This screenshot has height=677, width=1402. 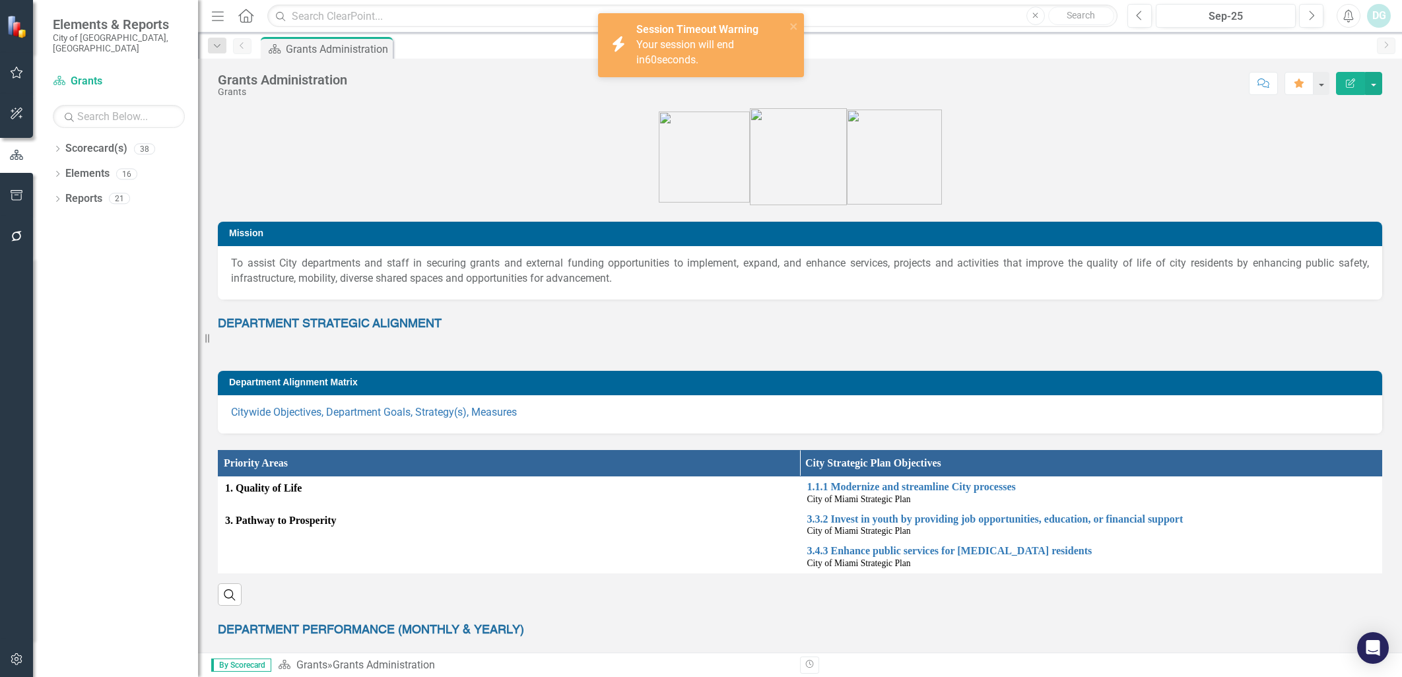 What do you see at coordinates (509, 489) in the screenshot?
I see `span: 1. Quality of Life` at bounding box center [509, 489].